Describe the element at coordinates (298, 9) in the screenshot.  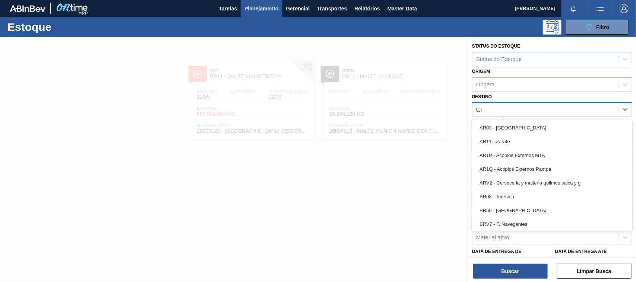
I see `span: Gerencial` at that location.